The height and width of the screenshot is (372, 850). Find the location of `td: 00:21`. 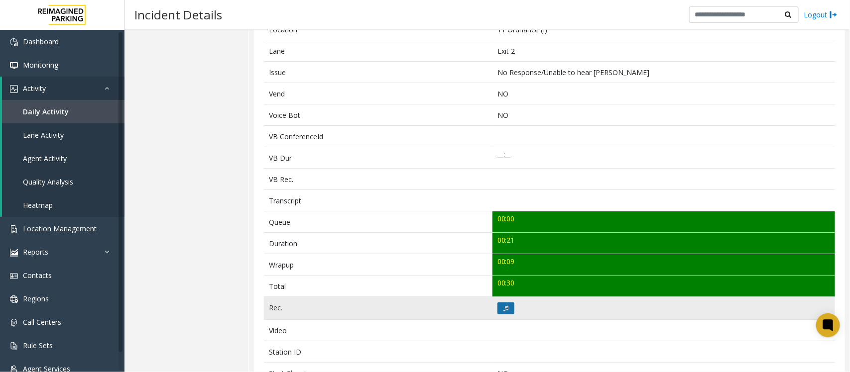

td: 00:21 is located at coordinates (664, 243).